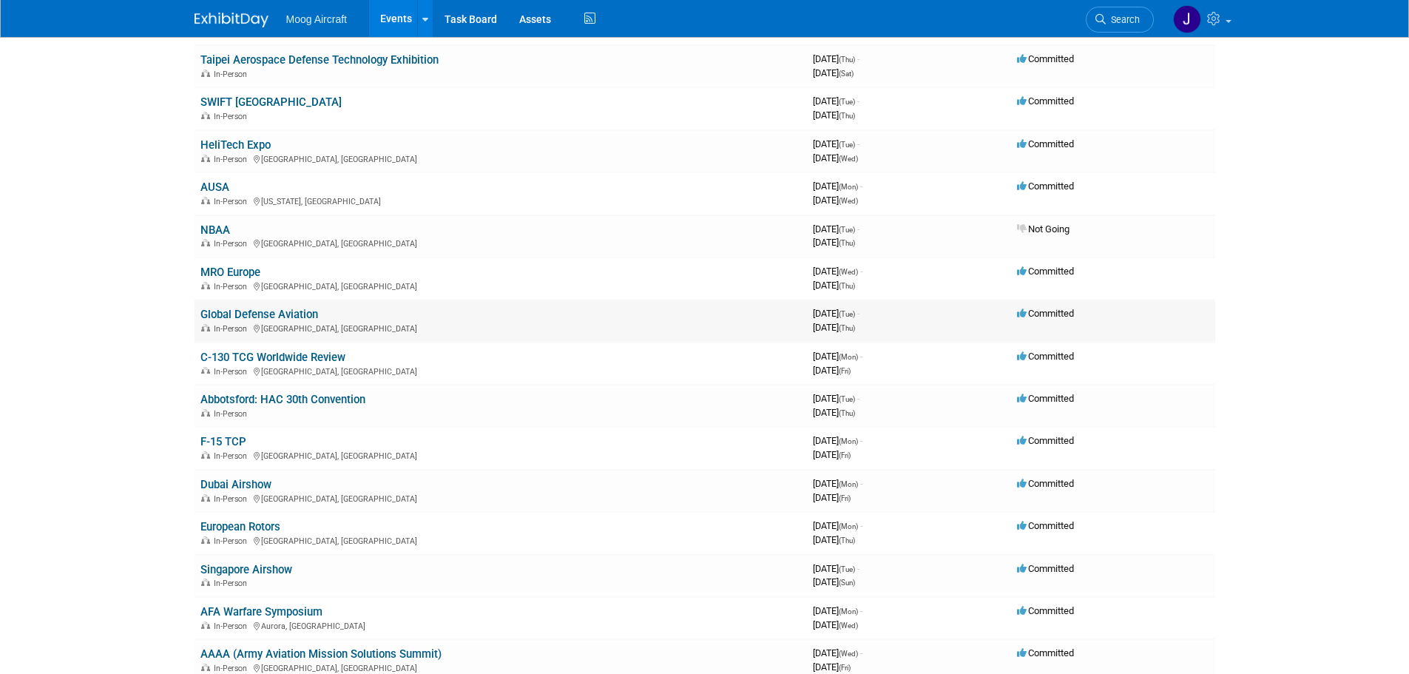 Image resolution: width=1409 pixels, height=674 pixels. Describe the element at coordinates (215, 230) in the screenshot. I see `a: NBAA` at that location.